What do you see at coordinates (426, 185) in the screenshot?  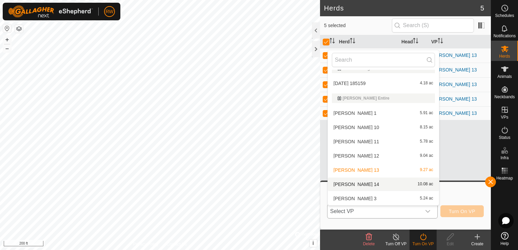 I see `span: 10.08 ac` at bounding box center [426, 185].